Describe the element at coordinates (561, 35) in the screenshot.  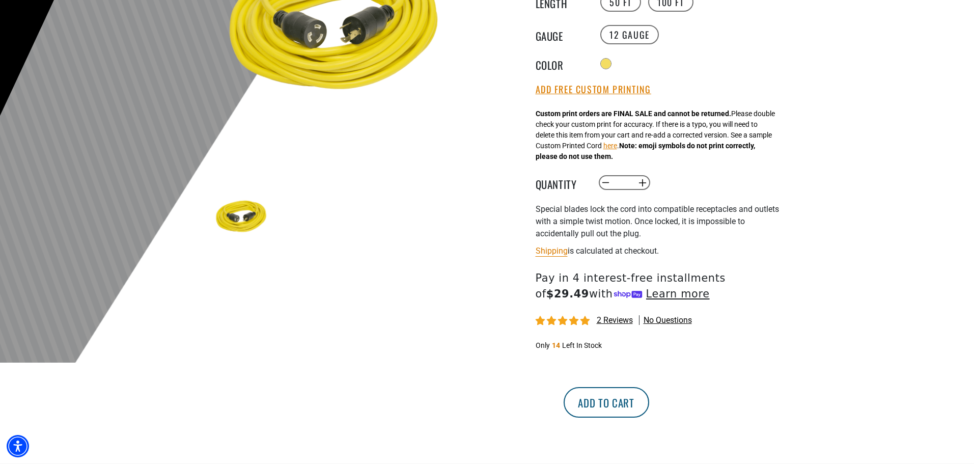
I see `legend: Gauge` at that location.